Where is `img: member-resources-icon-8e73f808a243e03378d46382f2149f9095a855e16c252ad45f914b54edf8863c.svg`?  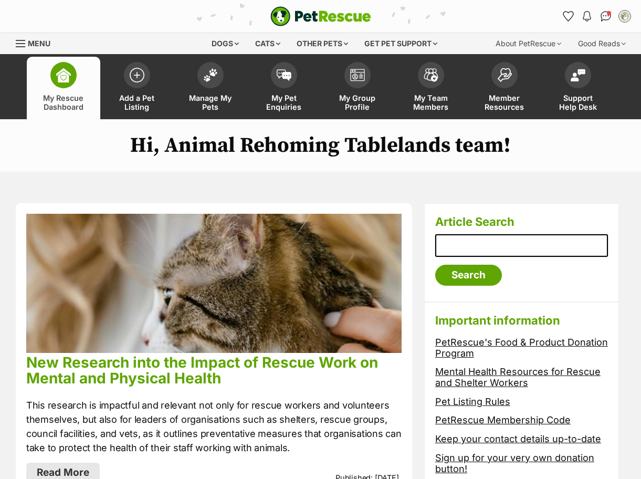
img: member-resources-icon-8e73f808a243e03378d46382f2149f9095a855e16c252ad45f914b54edf8863c.svg is located at coordinates (505, 75).